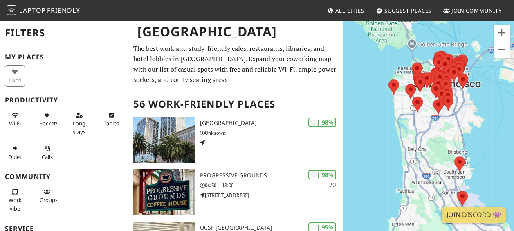 This screenshot has width=514, height=231. What do you see at coordinates (32, 10) in the screenshot?
I see `span: Laptop` at bounding box center [32, 10].